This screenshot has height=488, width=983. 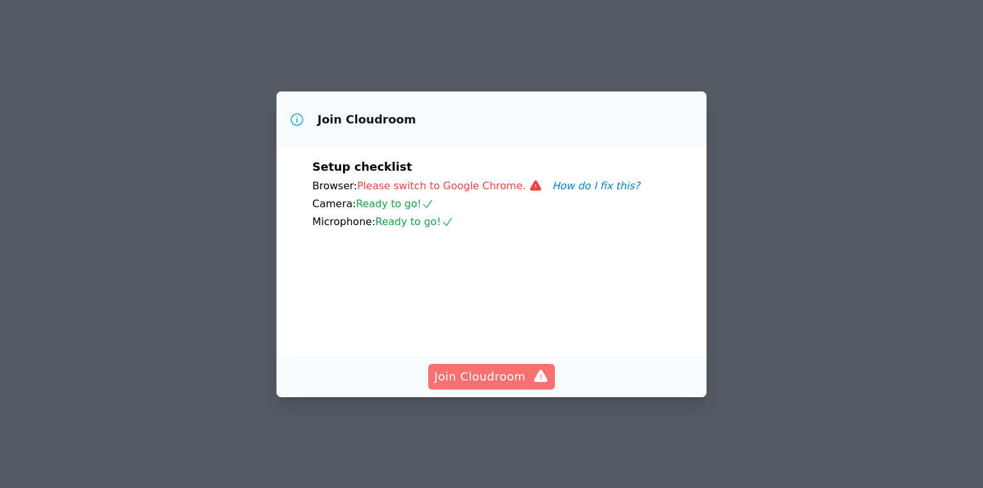 I want to click on span: Microphone:, so click(x=344, y=221).